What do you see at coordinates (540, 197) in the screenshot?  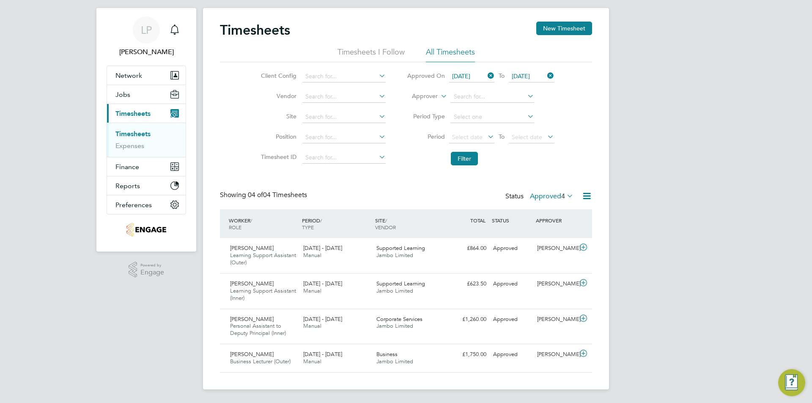 I see `div: Status` at bounding box center [540, 197].